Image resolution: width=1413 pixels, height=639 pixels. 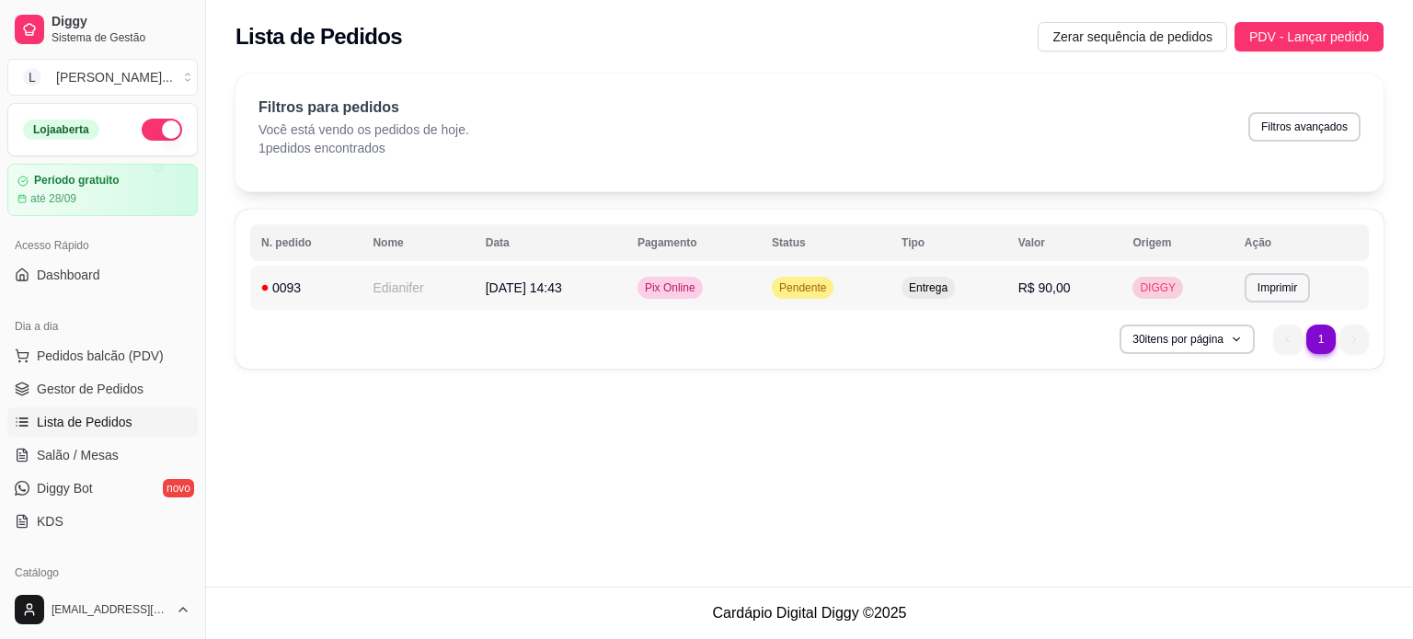 What do you see at coordinates (1132, 37) in the screenshot?
I see `span: Zerar sequência de pedidos` at bounding box center [1132, 37].